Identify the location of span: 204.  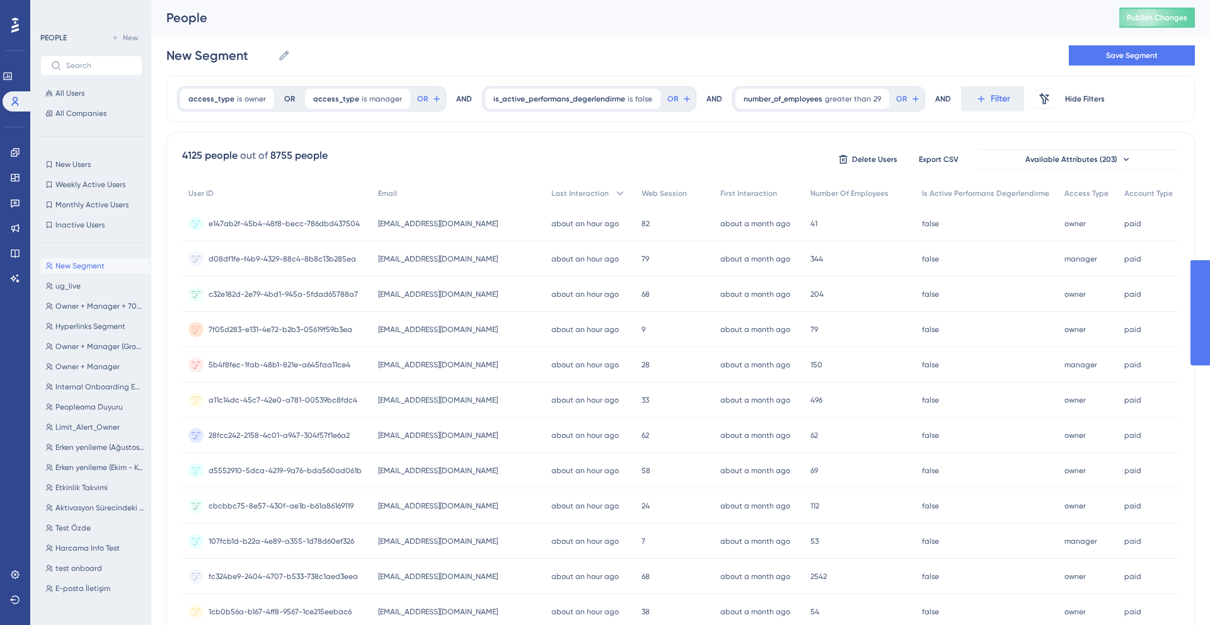
(817, 294).